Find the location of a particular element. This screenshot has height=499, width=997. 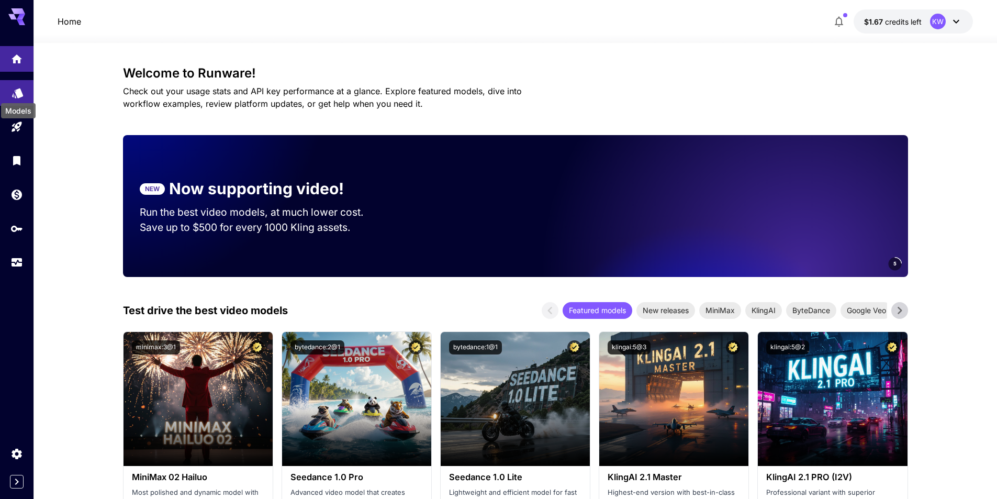

span: $1.67 is located at coordinates (875, 21).